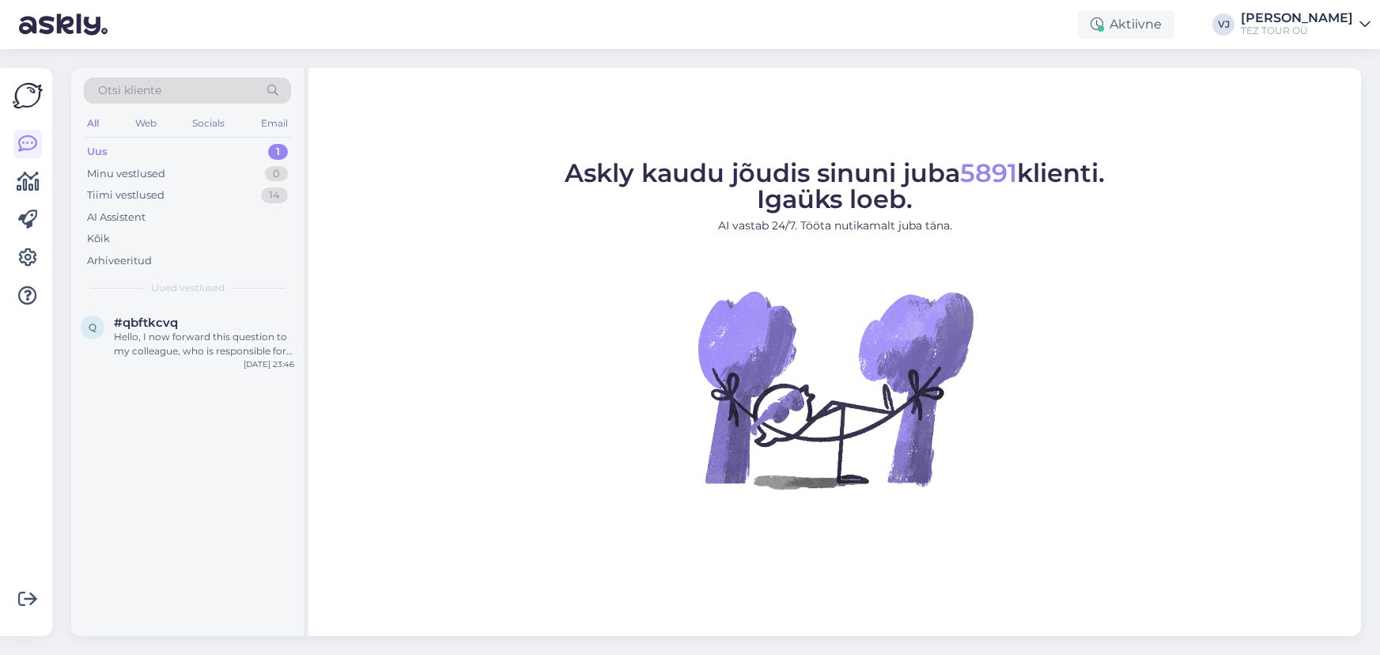  What do you see at coordinates (126, 174) in the screenshot?
I see `div: Minu vestlused` at bounding box center [126, 174].